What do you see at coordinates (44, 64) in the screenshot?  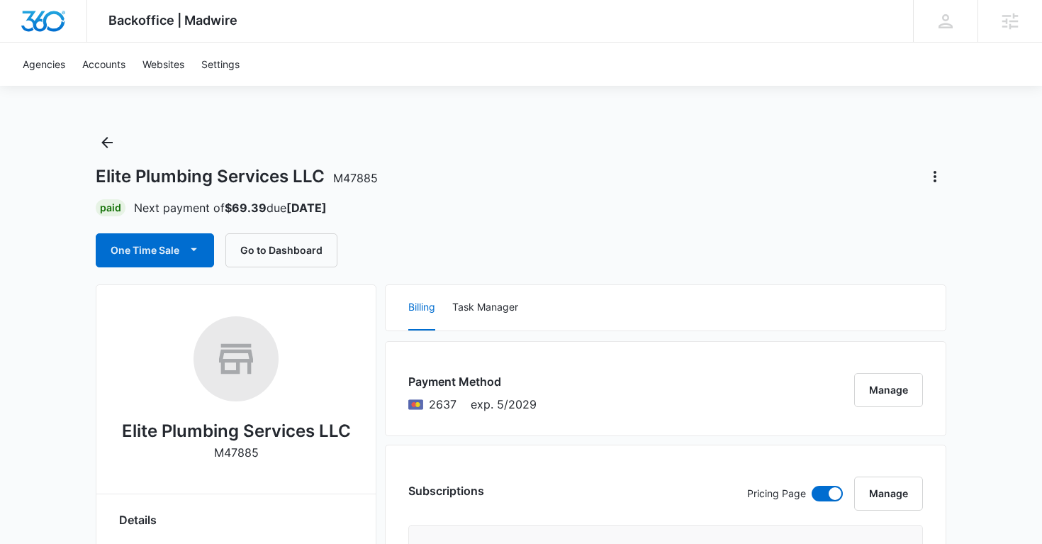 I see `a: Agencies` at bounding box center [44, 64].